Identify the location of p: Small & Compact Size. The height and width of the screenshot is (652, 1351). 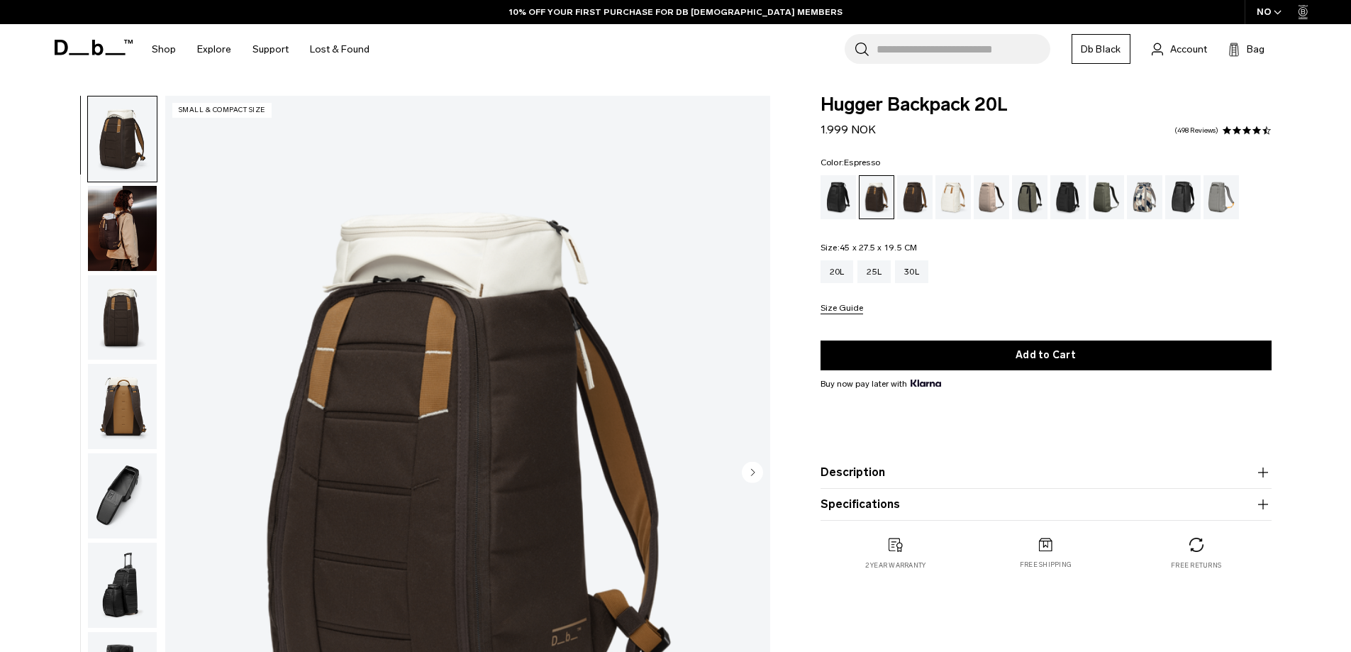
(222, 110).